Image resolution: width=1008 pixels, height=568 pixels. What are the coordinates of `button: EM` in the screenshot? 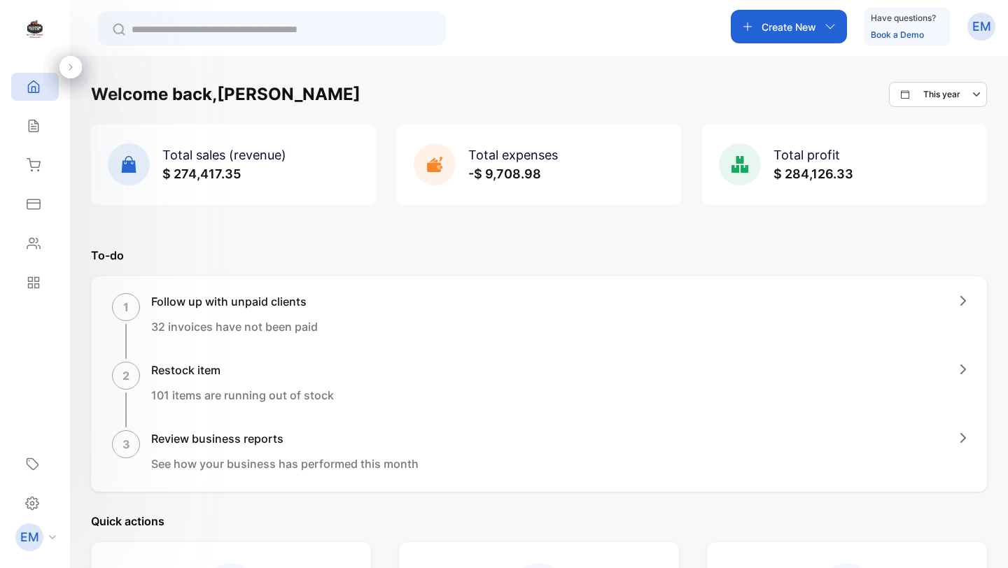 It's located at (982, 27).